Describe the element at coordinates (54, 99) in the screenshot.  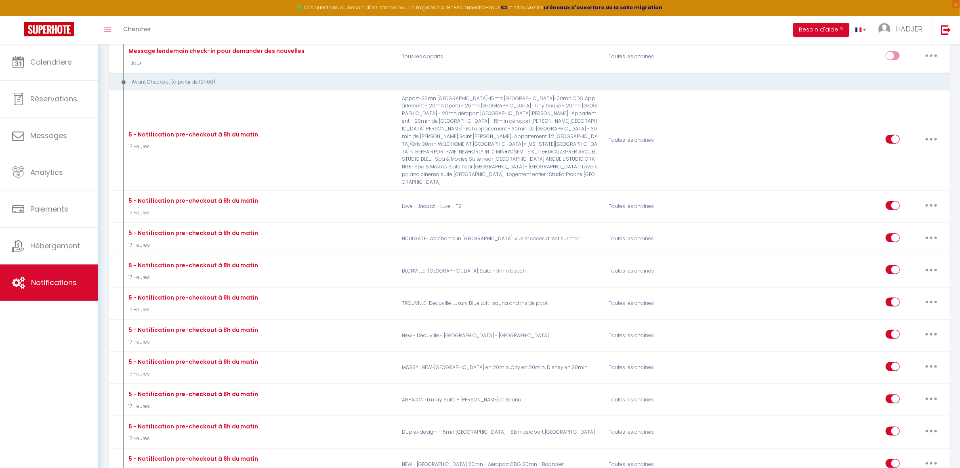
I see `span: Réservations` at that location.